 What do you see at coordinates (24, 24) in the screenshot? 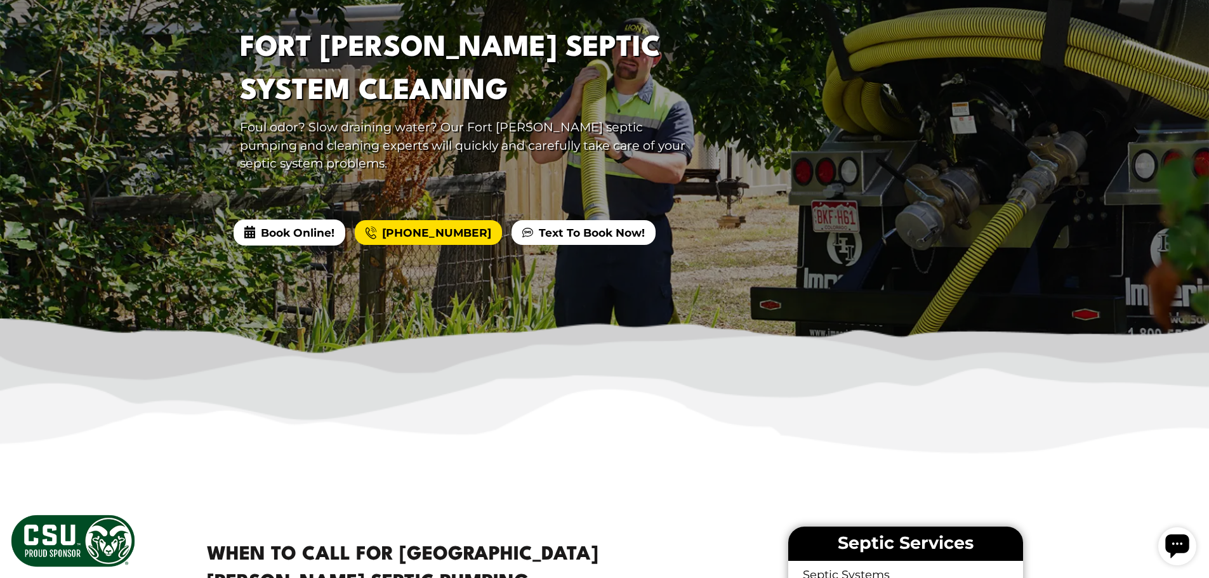
I see `div: Open chat widget` at bounding box center [24, 24].